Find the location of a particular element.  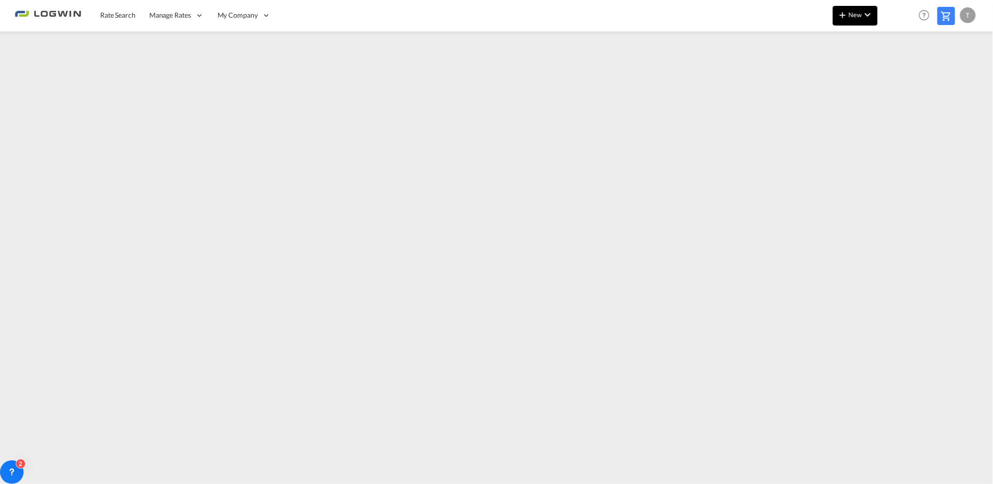

span: Help is located at coordinates (925, 15).